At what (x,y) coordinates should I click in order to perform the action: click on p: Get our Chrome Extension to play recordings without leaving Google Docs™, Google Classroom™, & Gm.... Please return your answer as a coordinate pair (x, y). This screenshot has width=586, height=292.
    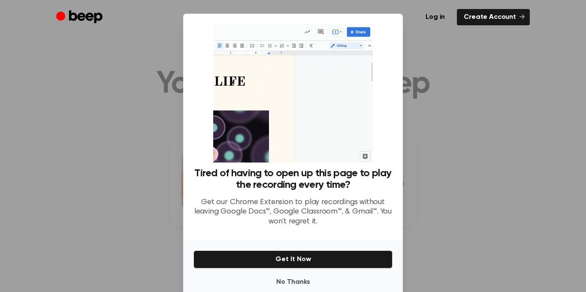
    Looking at the image, I should click on (293, 212).